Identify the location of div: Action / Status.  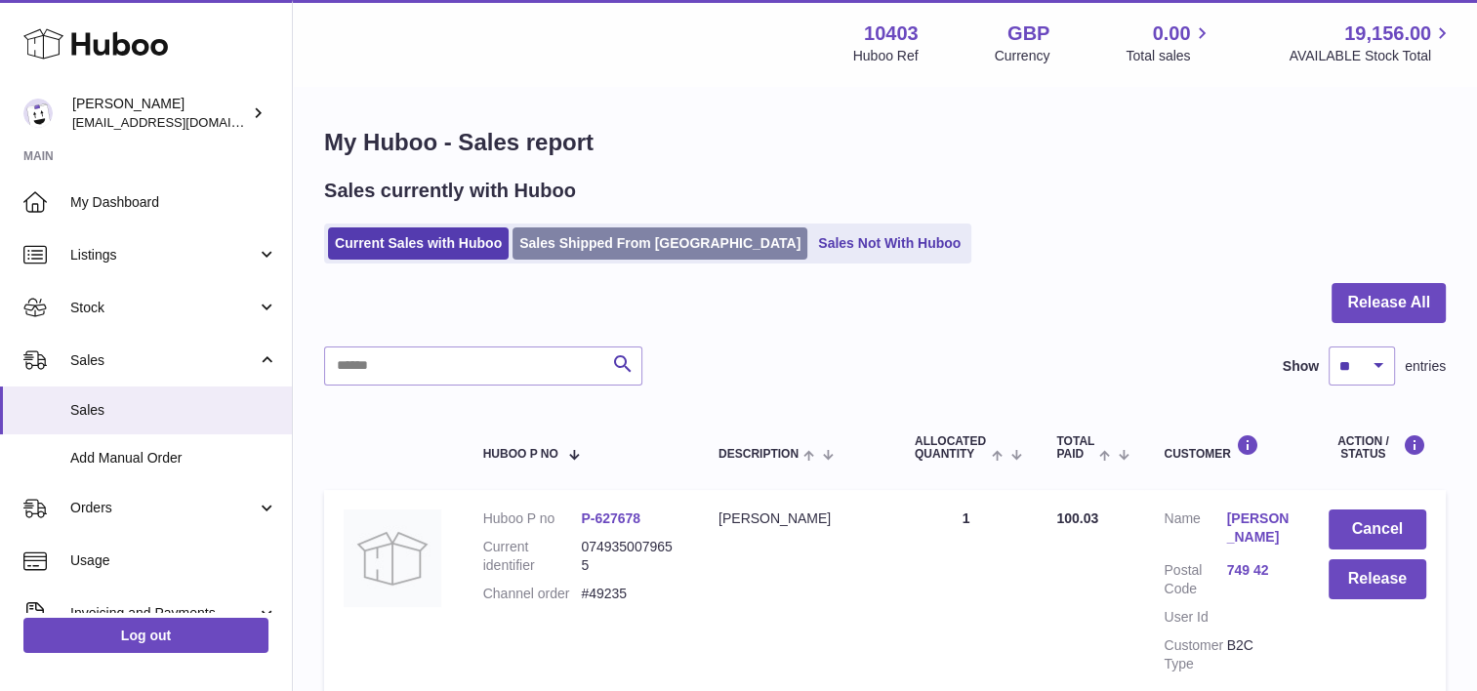
(1378, 447).